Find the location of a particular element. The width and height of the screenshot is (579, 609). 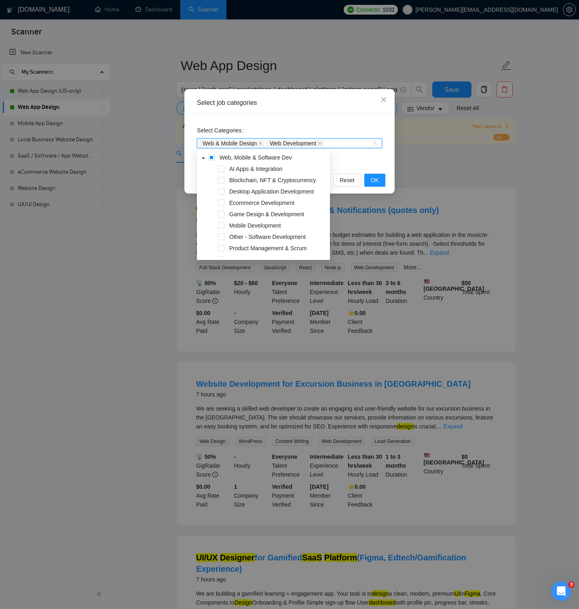

input: Select Categories is located at coordinates (327, 143).